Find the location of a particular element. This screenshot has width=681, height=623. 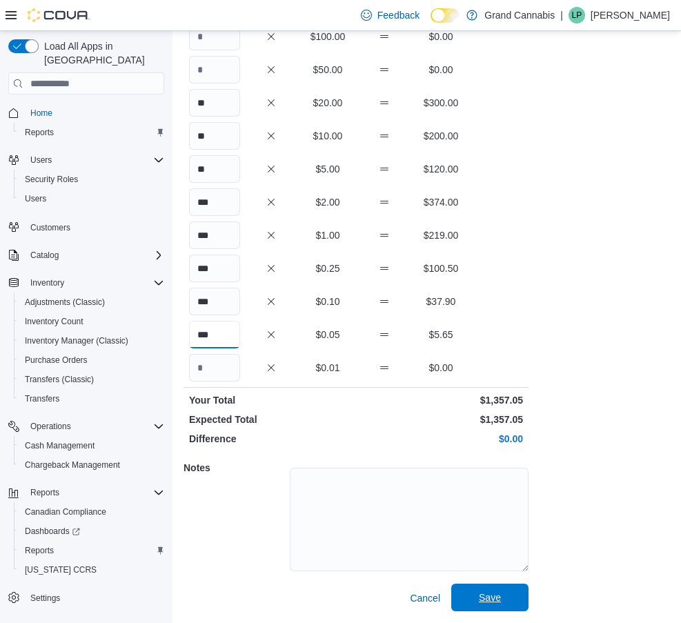

p: $2.00 is located at coordinates (328, 202).